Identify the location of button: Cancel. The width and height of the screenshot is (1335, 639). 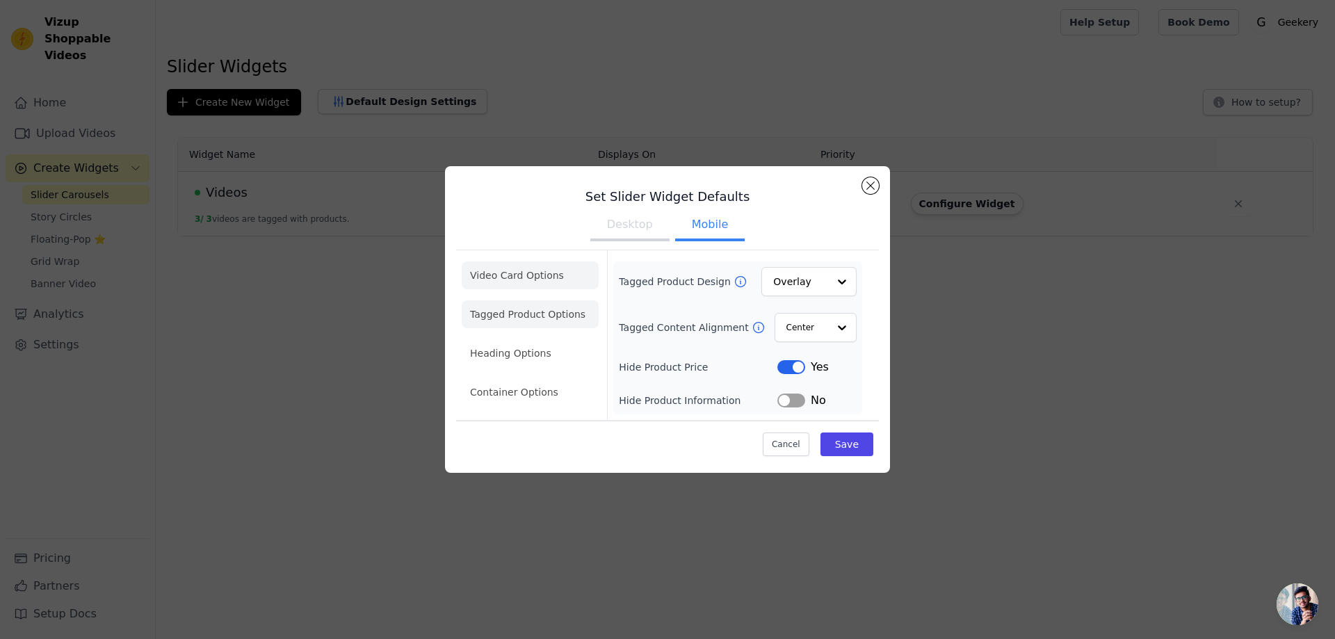
(786, 444).